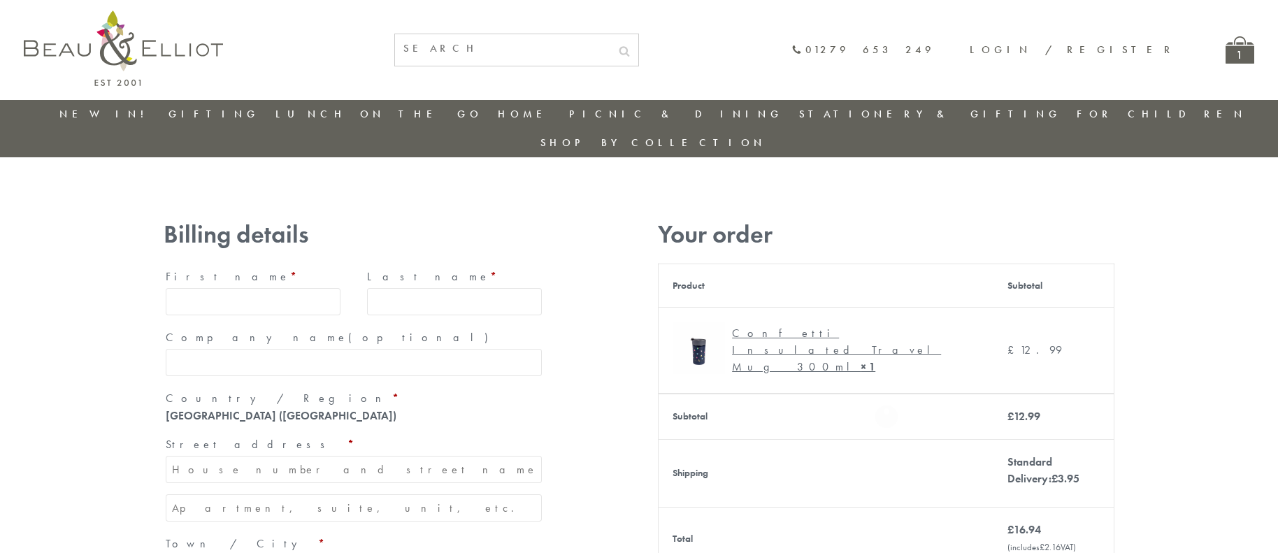 This screenshot has width=1278, height=553. Describe the element at coordinates (422, 337) in the screenshot. I see `span: (optional)` at that location.